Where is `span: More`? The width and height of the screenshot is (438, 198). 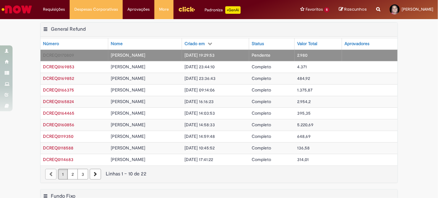 span: More is located at coordinates (164, 9).